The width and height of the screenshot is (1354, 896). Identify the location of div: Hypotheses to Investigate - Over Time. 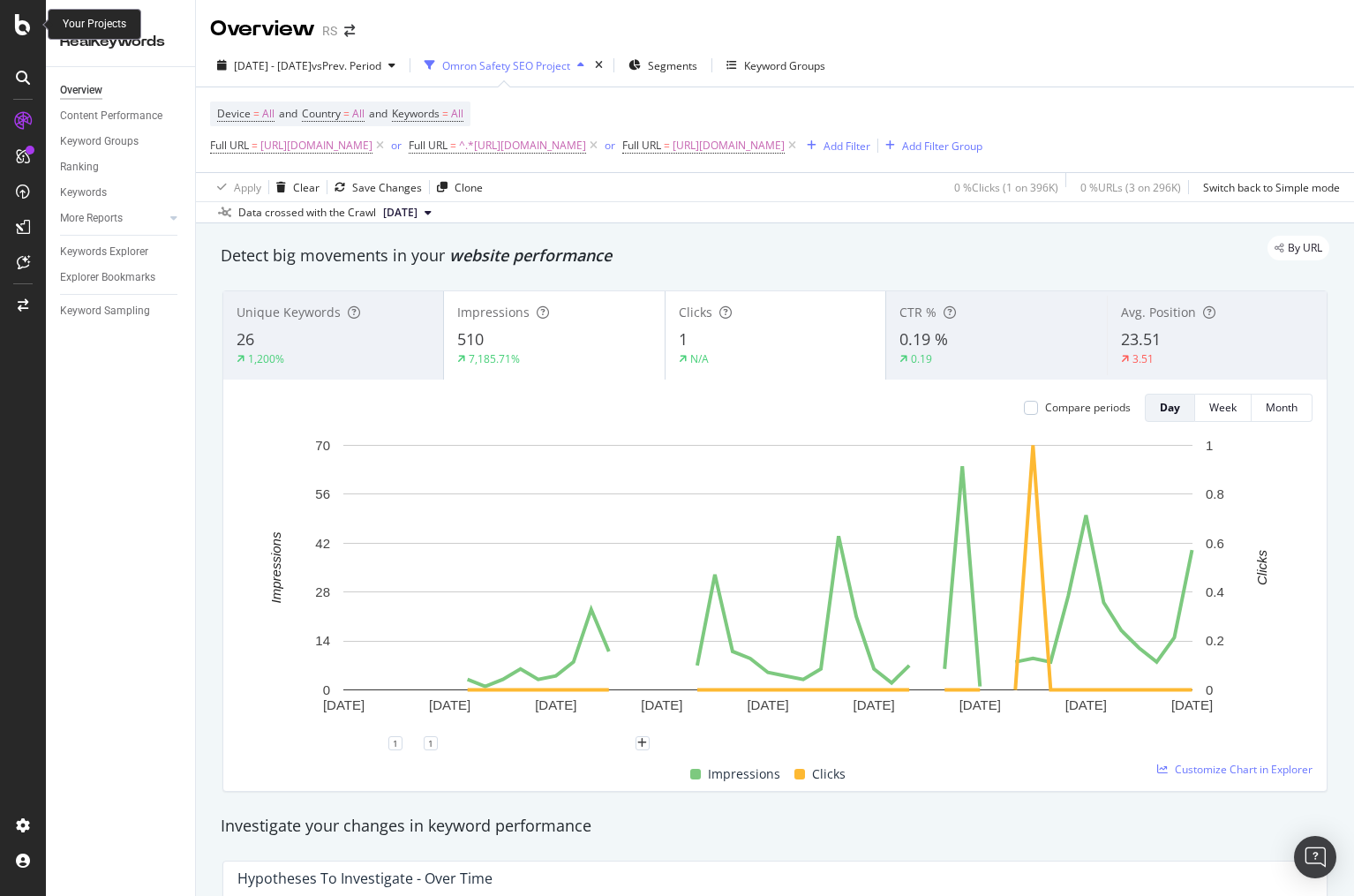
(364, 878).